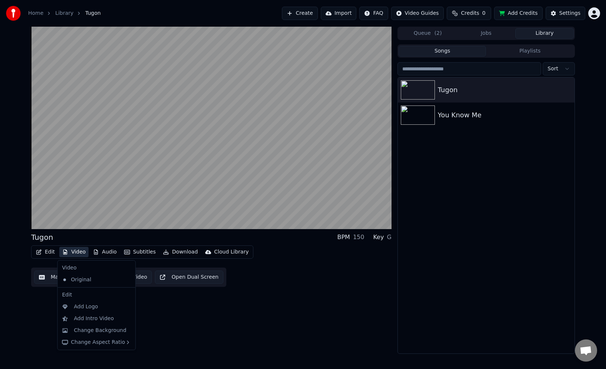  Describe the element at coordinates (140, 252) in the screenshot. I see `button: Subtitles` at that location.